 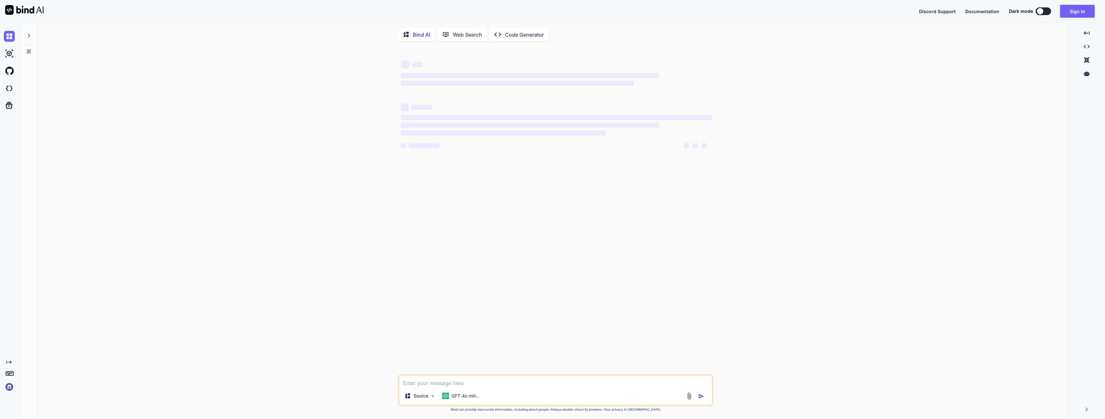 I want to click on p: Code Generator, so click(x=524, y=35).